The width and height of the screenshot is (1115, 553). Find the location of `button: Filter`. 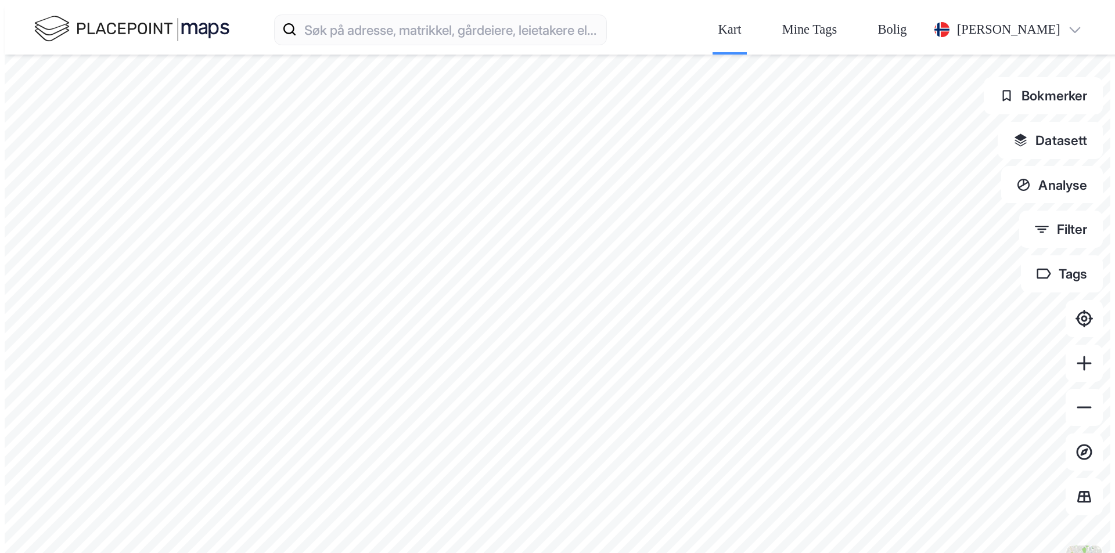

button: Filter is located at coordinates (1061, 229).